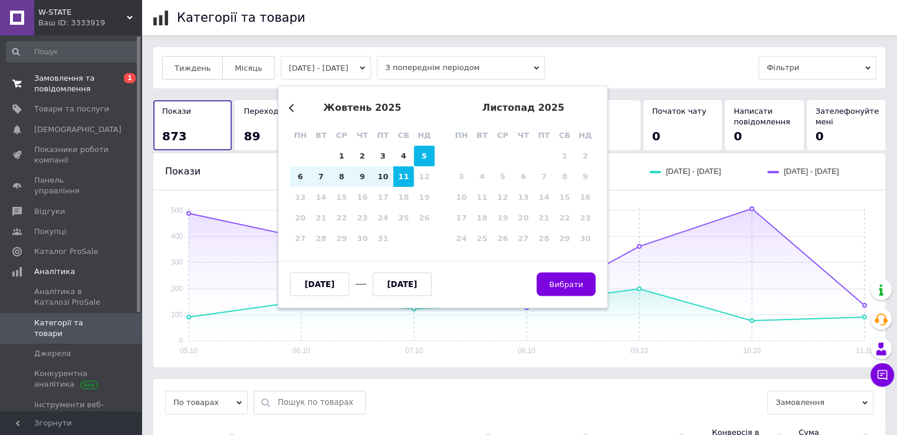  What do you see at coordinates (52, 354) in the screenshot?
I see `span: Джерела` at bounding box center [52, 354].